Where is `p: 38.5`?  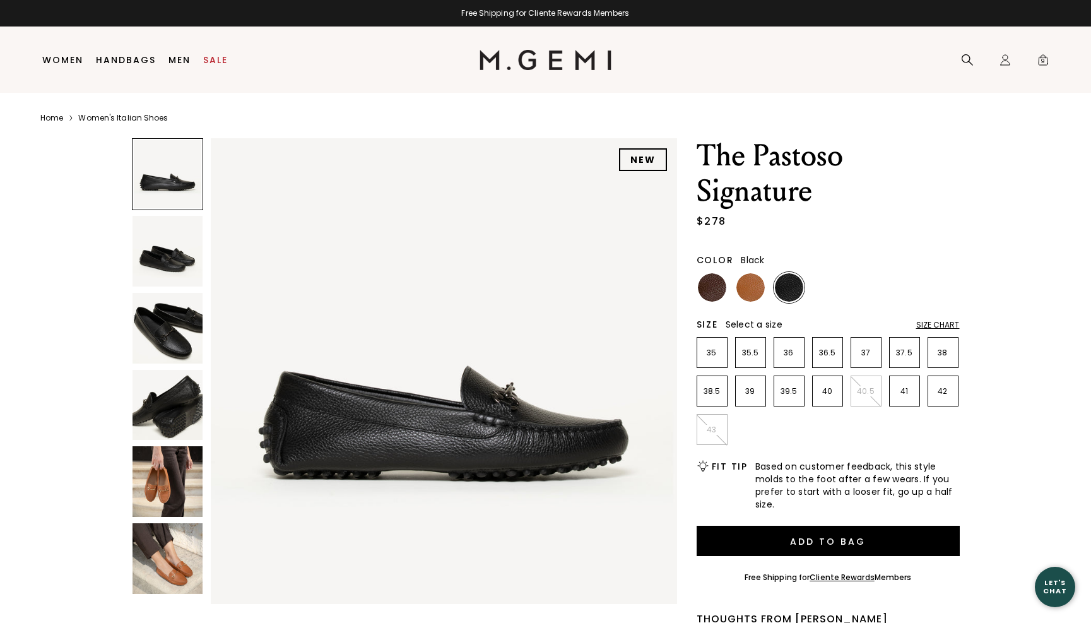 p: 38.5 is located at coordinates (712, 391).